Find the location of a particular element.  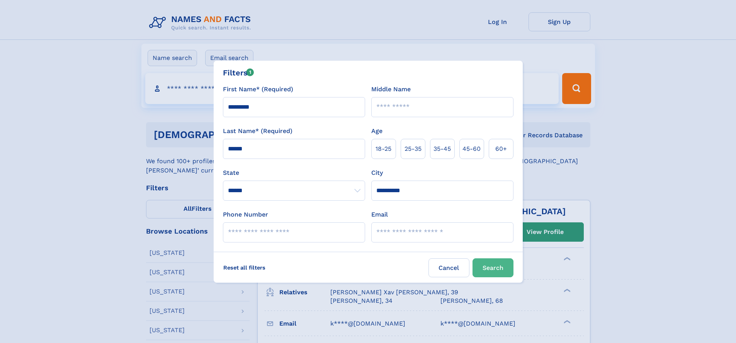

button: Search is located at coordinates (493, 267).